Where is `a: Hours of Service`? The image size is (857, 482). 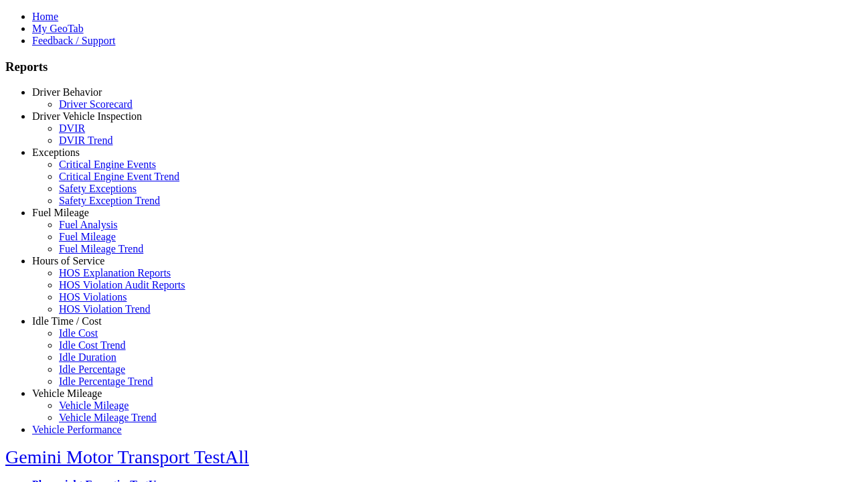
a: Hours of Service is located at coordinates (68, 261).